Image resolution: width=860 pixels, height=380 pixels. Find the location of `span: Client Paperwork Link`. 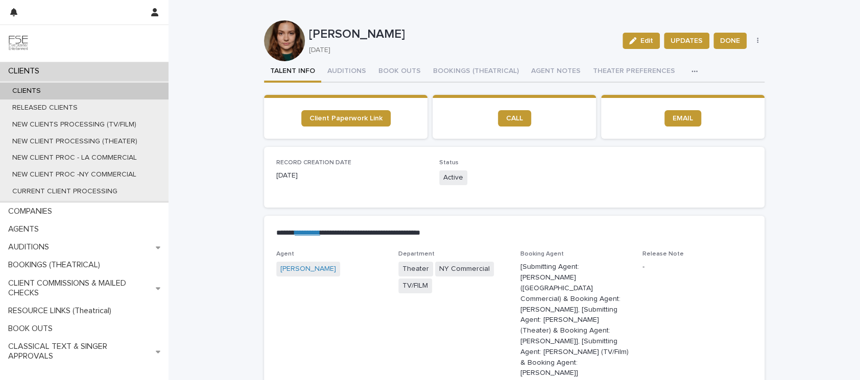

span: Client Paperwork Link is located at coordinates (346, 118).